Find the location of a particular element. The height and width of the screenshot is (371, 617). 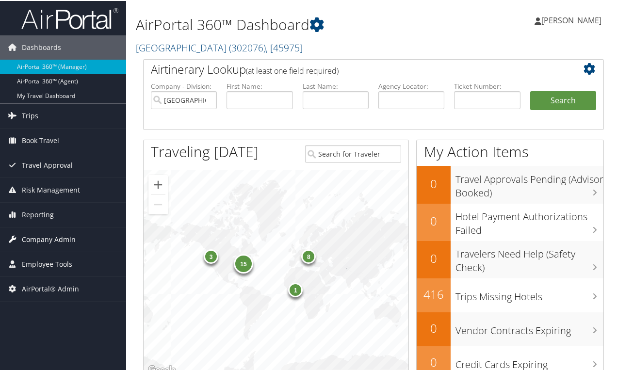

label: Agency Locator: is located at coordinates (411, 85).